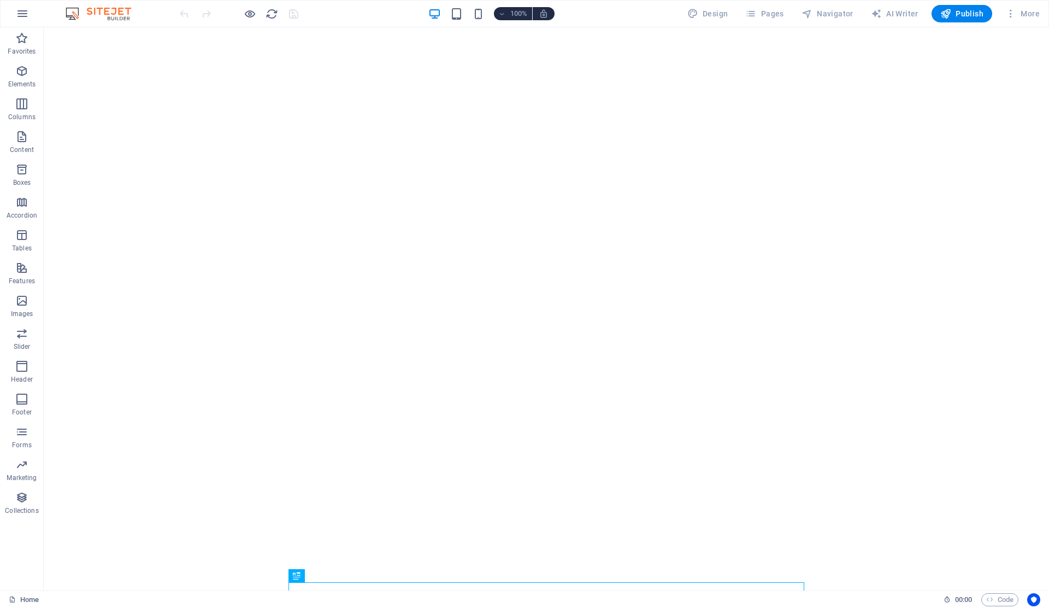  What do you see at coordinates (272, 14) in the screenshot?
I see `i: Reload page` at bounding box center [272, 14].